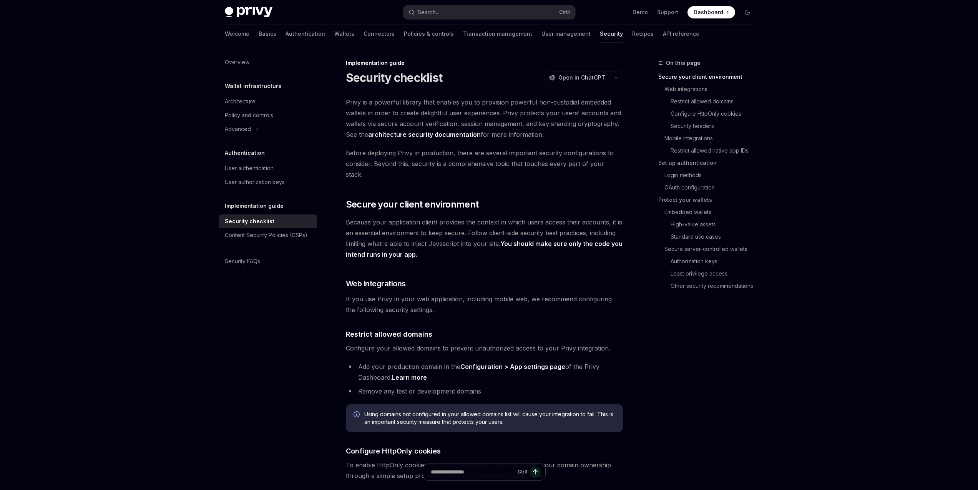 The height and width of the screenshot is (490, 978). What do you see at coordinates (667, 12) in the screenshot?
I see `a: Support` at bounding box center [667, 12].